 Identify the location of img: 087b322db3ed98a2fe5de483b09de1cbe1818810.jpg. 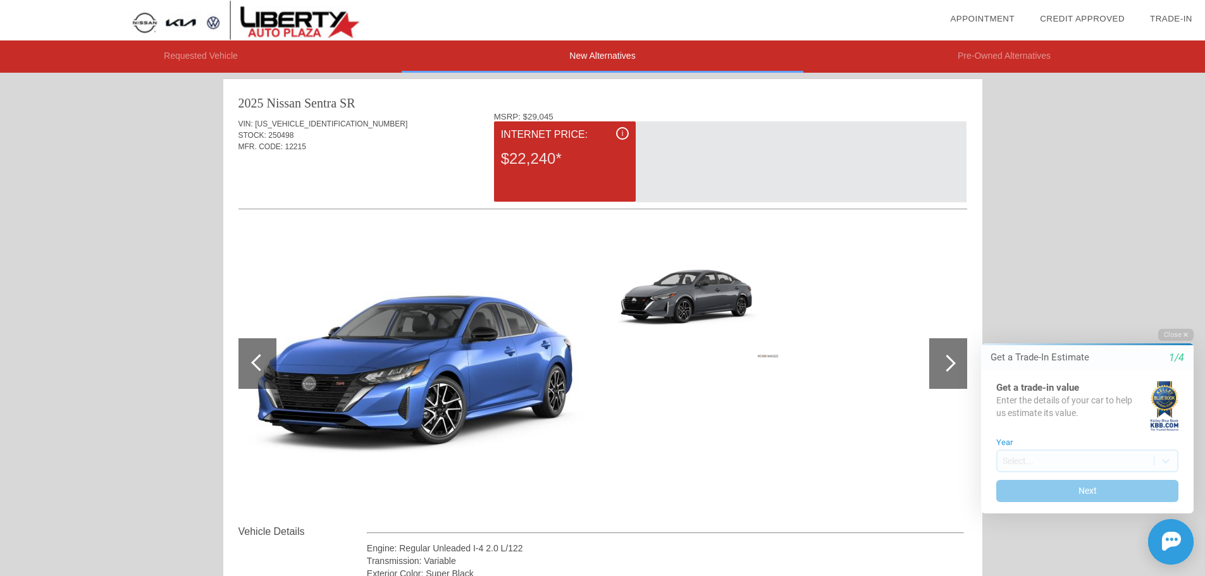
(417, 364).